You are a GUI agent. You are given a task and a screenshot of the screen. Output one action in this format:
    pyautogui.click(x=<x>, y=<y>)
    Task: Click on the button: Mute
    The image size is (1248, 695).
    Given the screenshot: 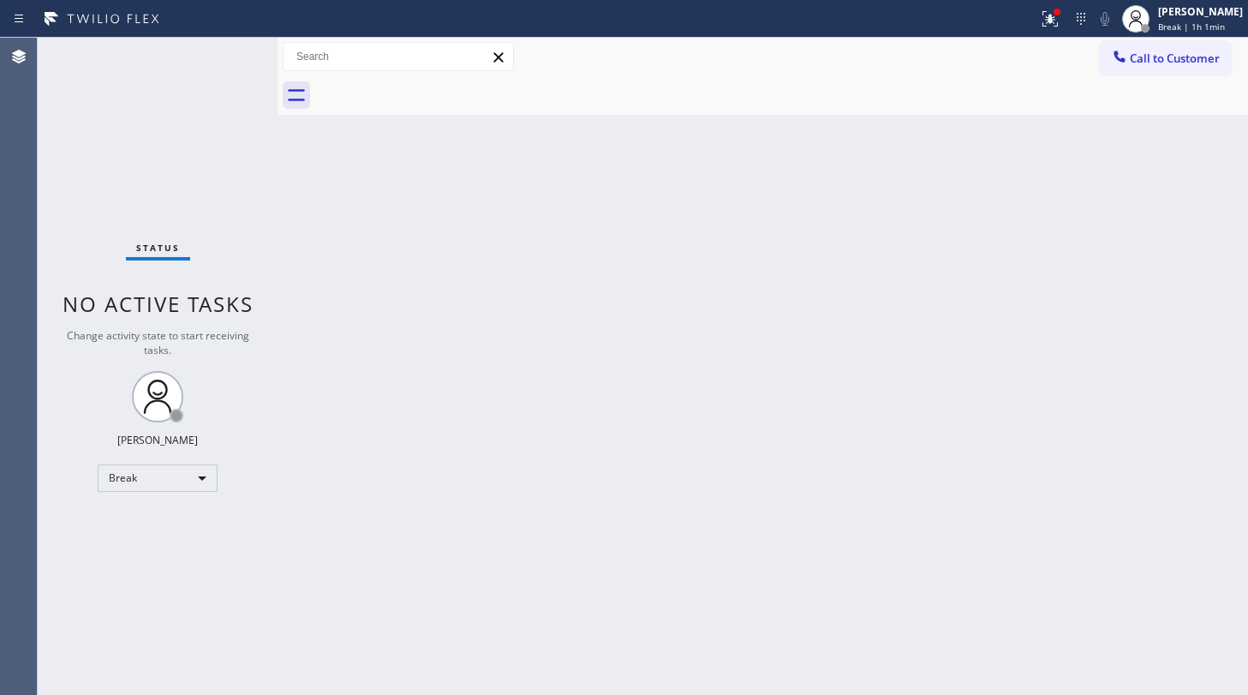 What is the action you would take?
    pyautogui.click(x=1105, y=19)
    